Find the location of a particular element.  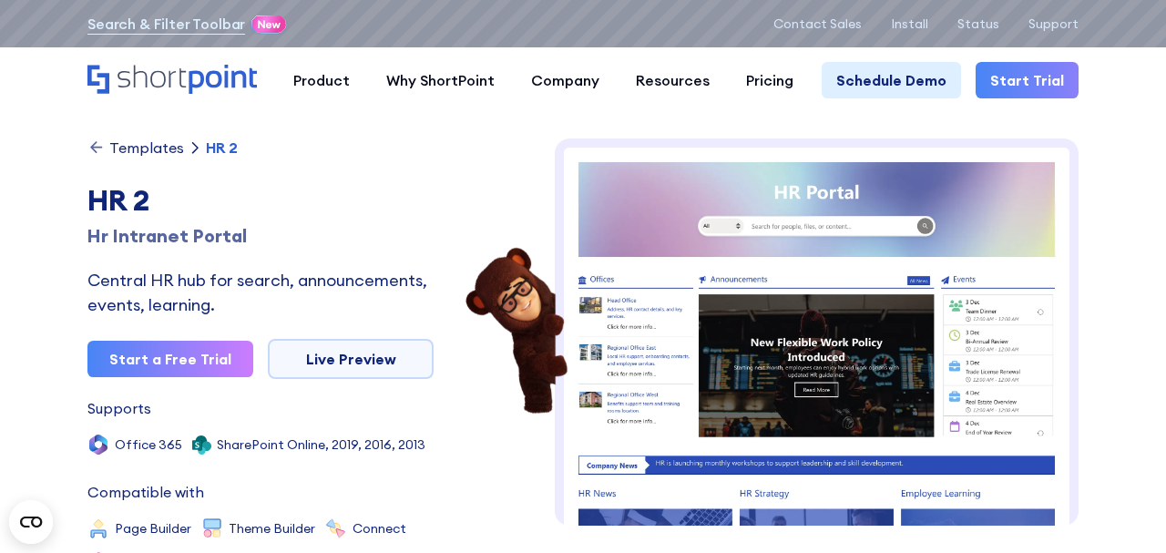

div: Theme Builder is located at coordinates (272, 528).